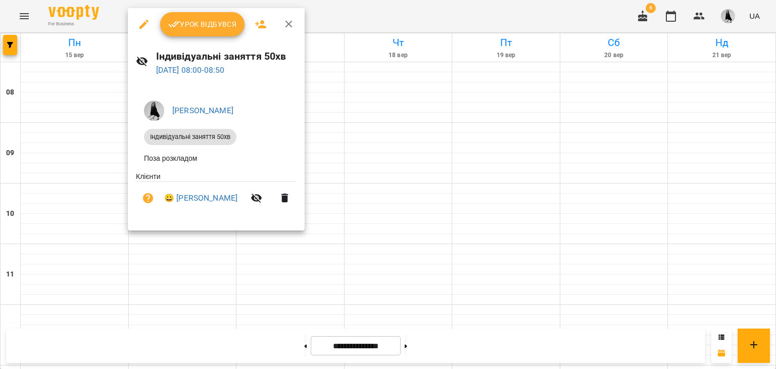  I want to click on li: Поза розкладом, so click(216, 158).